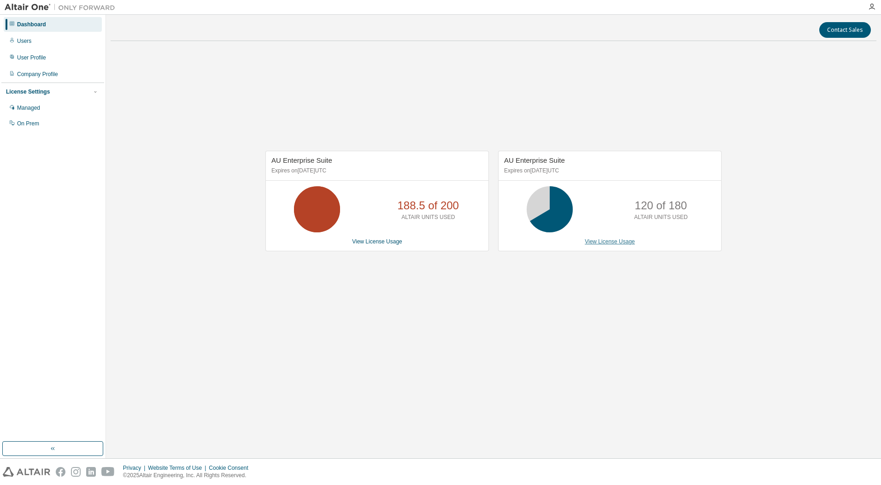 The width and height of the screenshot is (881, 485). I want to click on img: instagram.svg, so click(76, 472).